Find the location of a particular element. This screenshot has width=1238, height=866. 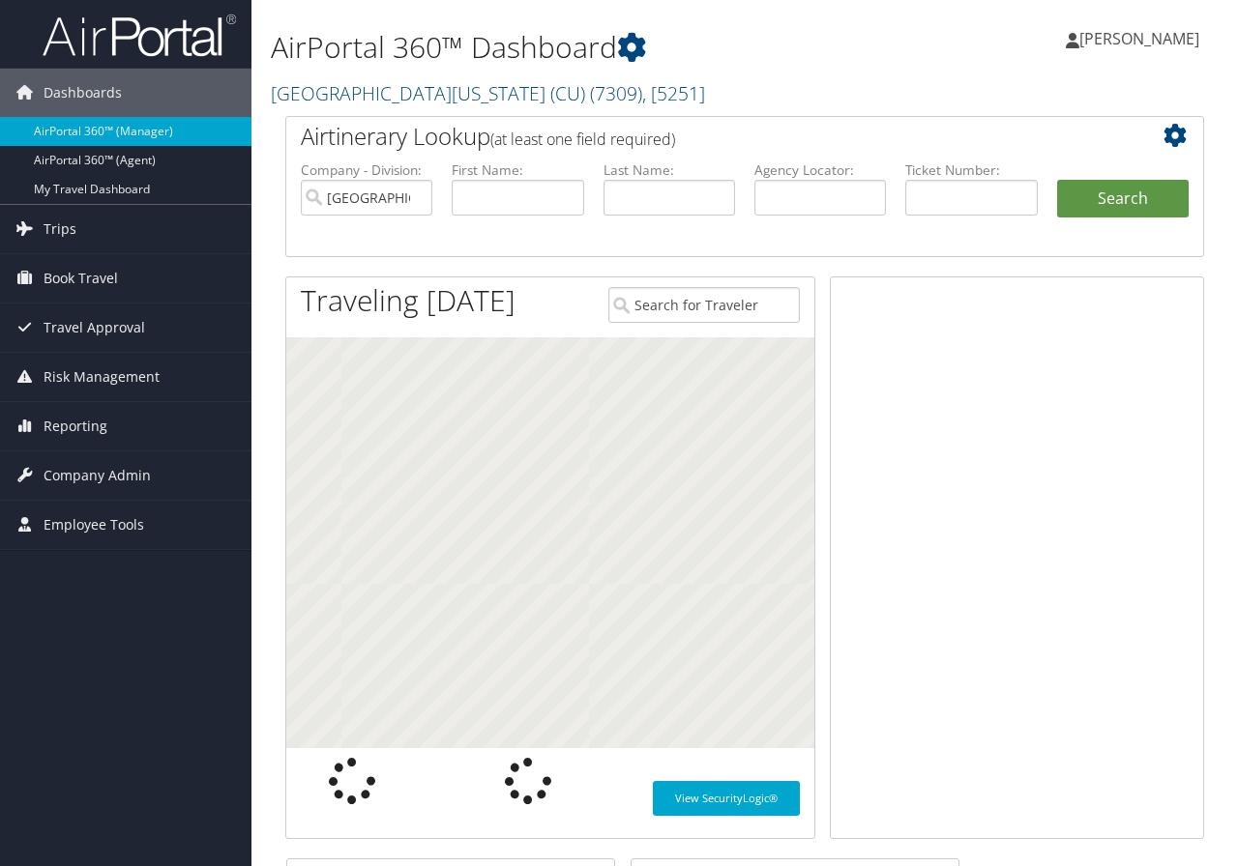

label: Ticket Number: is located at coordinates (971, 170).